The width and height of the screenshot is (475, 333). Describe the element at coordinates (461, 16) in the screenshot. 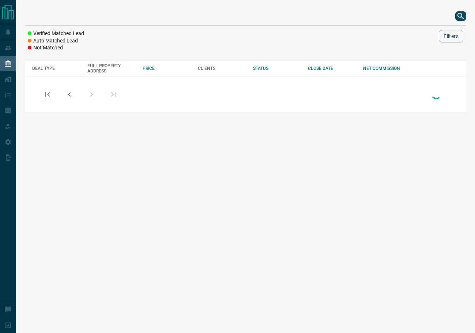

I see `button: search button` at that location.